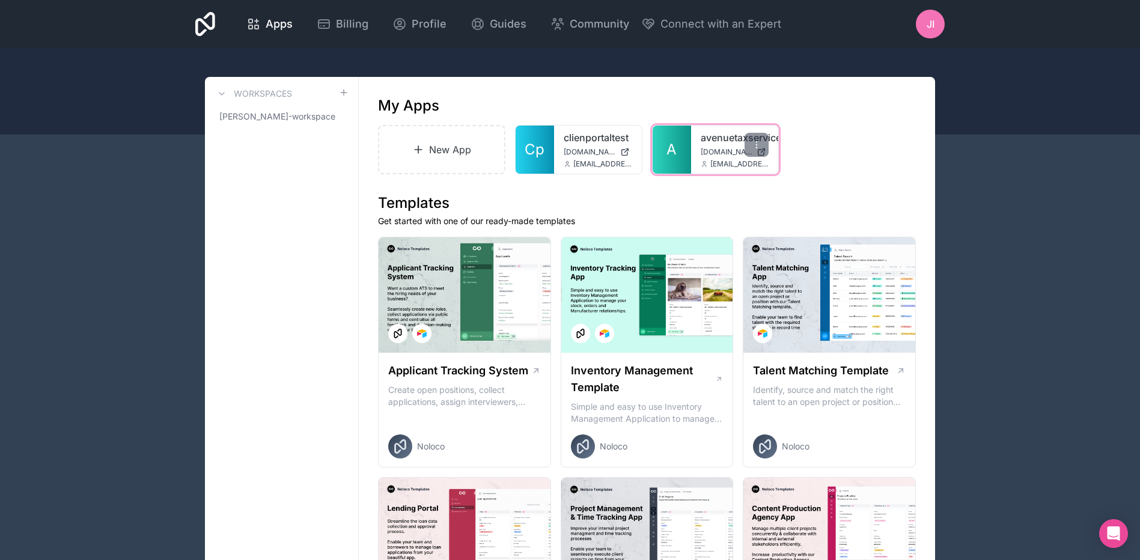  I want to click on span: A, so click(671, 150).